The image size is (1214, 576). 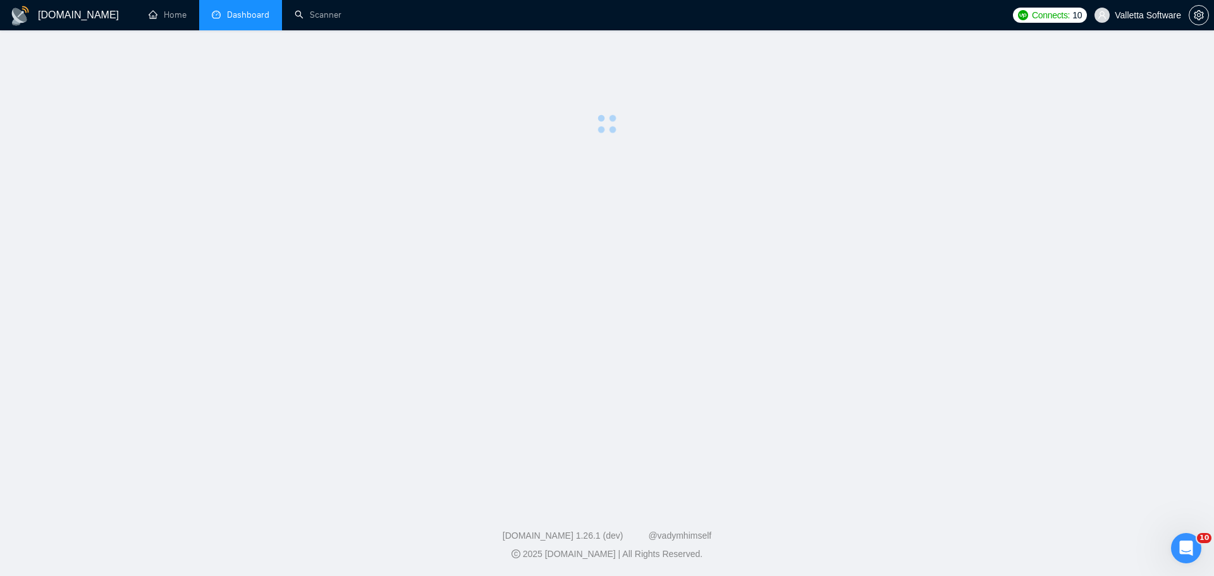 What do you see at coordinates (1051, 15) in the screenshot?
I see `span: Connects:` at bounding box center [1051, 15].